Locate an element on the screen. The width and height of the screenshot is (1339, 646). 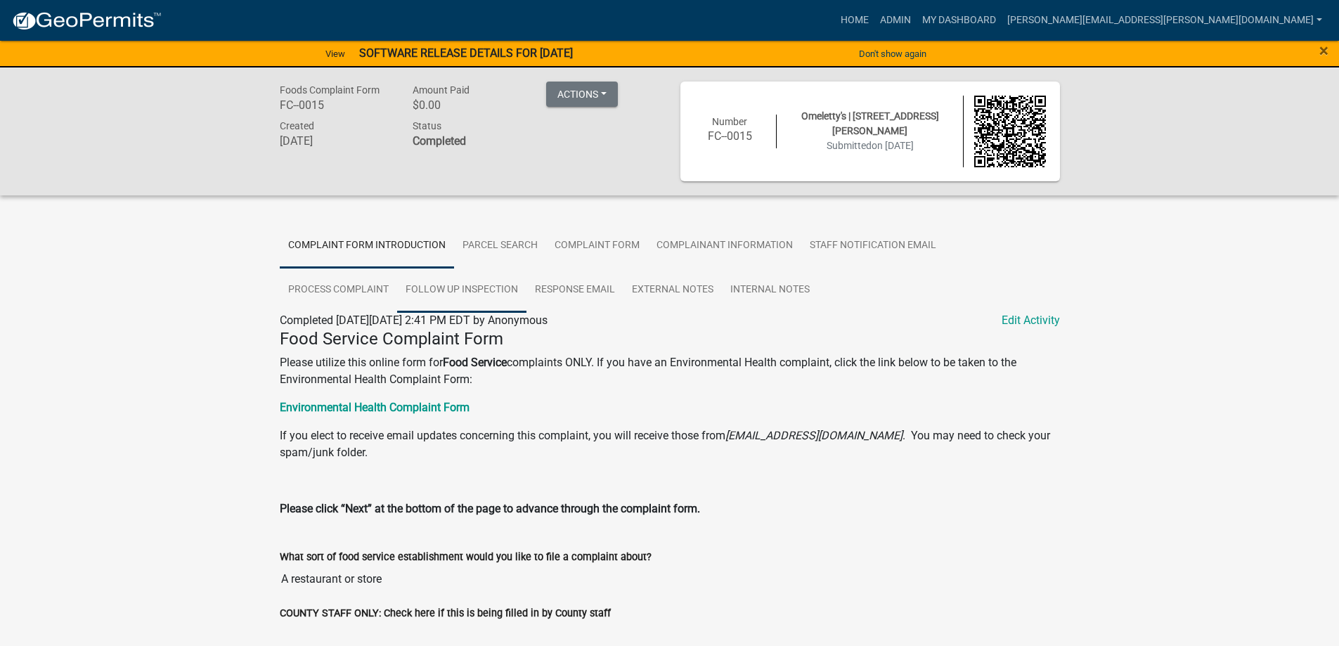
button: Close is located at coordinates (1324, 51).